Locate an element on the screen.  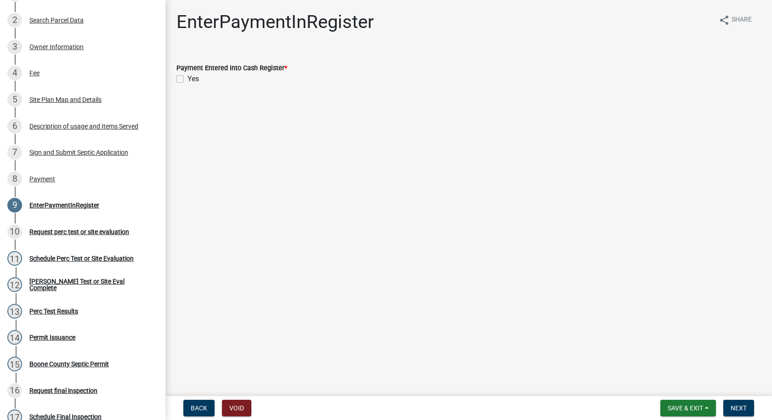
div: 16 is located at coordinates (15, 391).